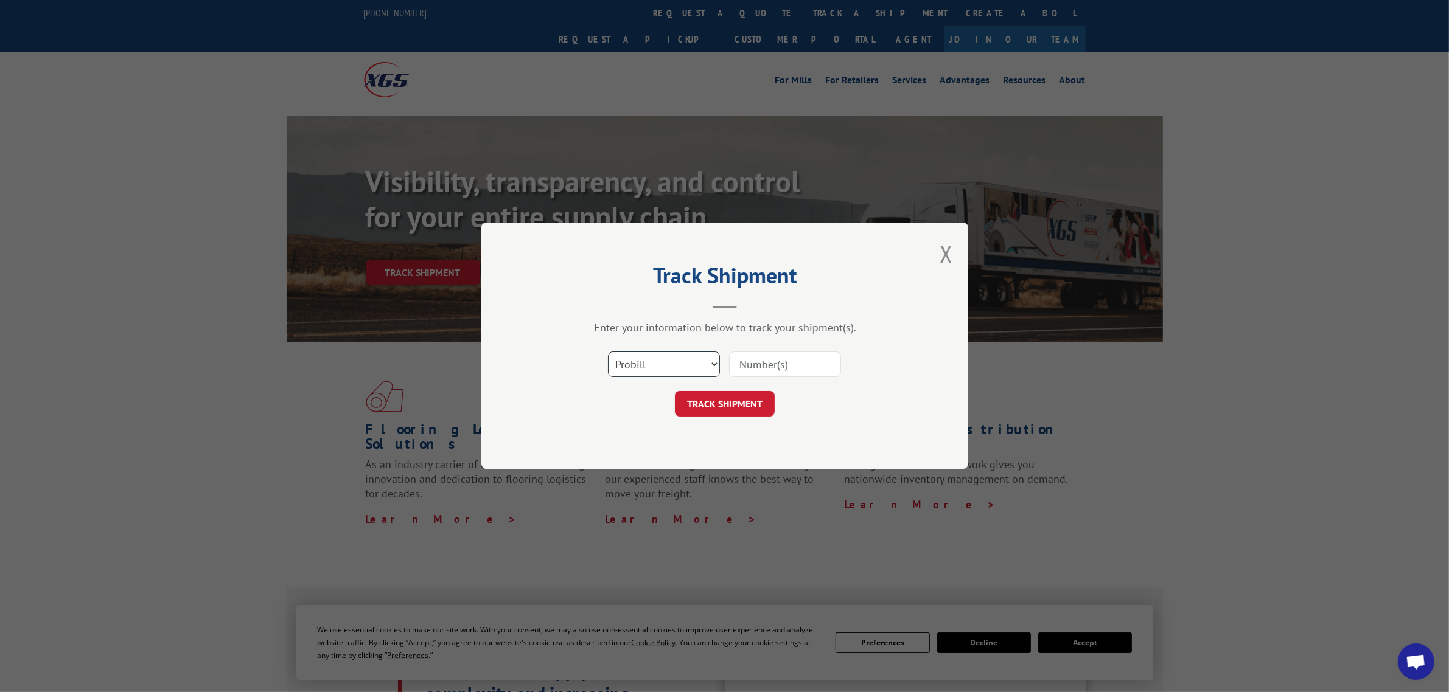 The image size is (1449, 692). Describe the element at coordinates (946, 254) in the screenshot. I see `button: Close modal` at that location.